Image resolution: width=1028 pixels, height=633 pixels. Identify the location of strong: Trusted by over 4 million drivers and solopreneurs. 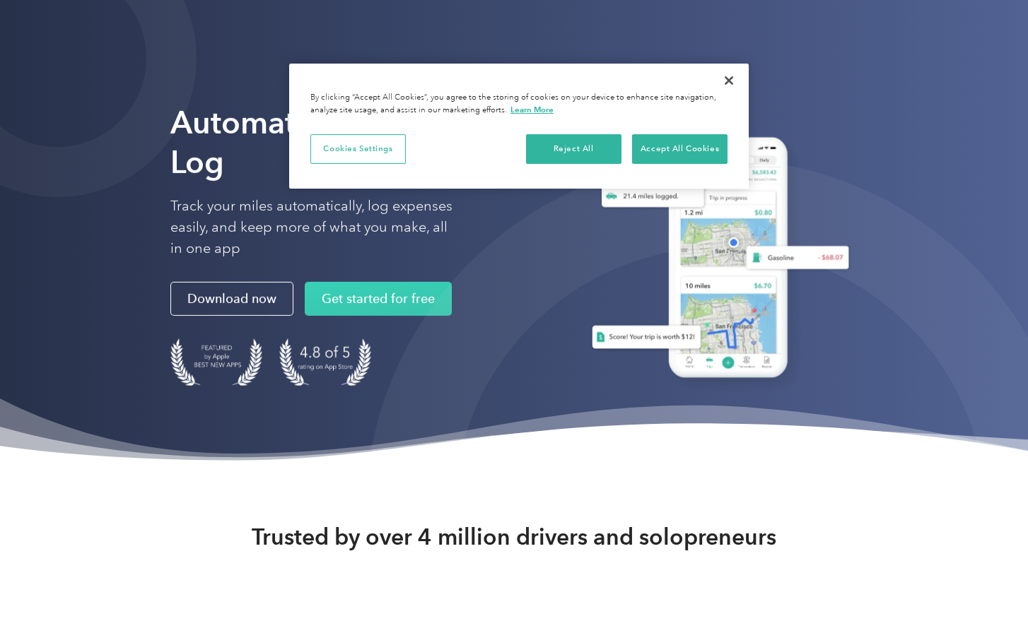
(514, 537).